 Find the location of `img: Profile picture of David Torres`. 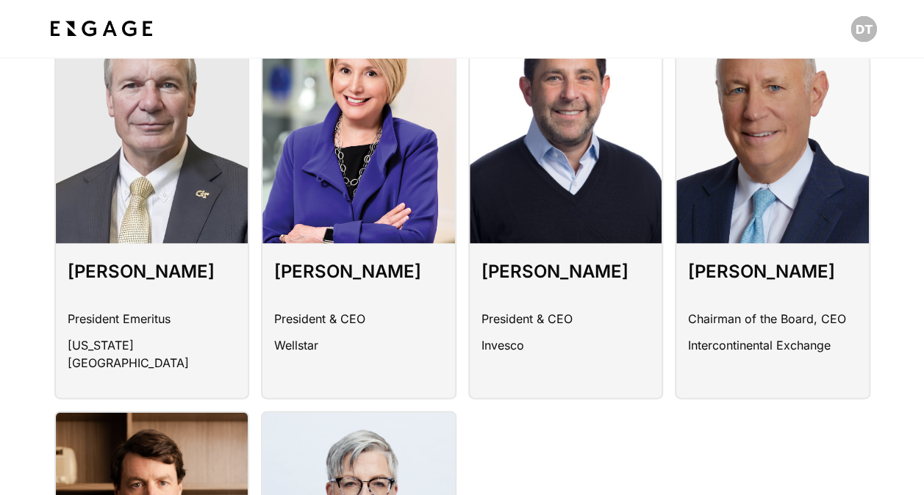

img: Profile picture of David Torres is located at coordinates (863, 29).